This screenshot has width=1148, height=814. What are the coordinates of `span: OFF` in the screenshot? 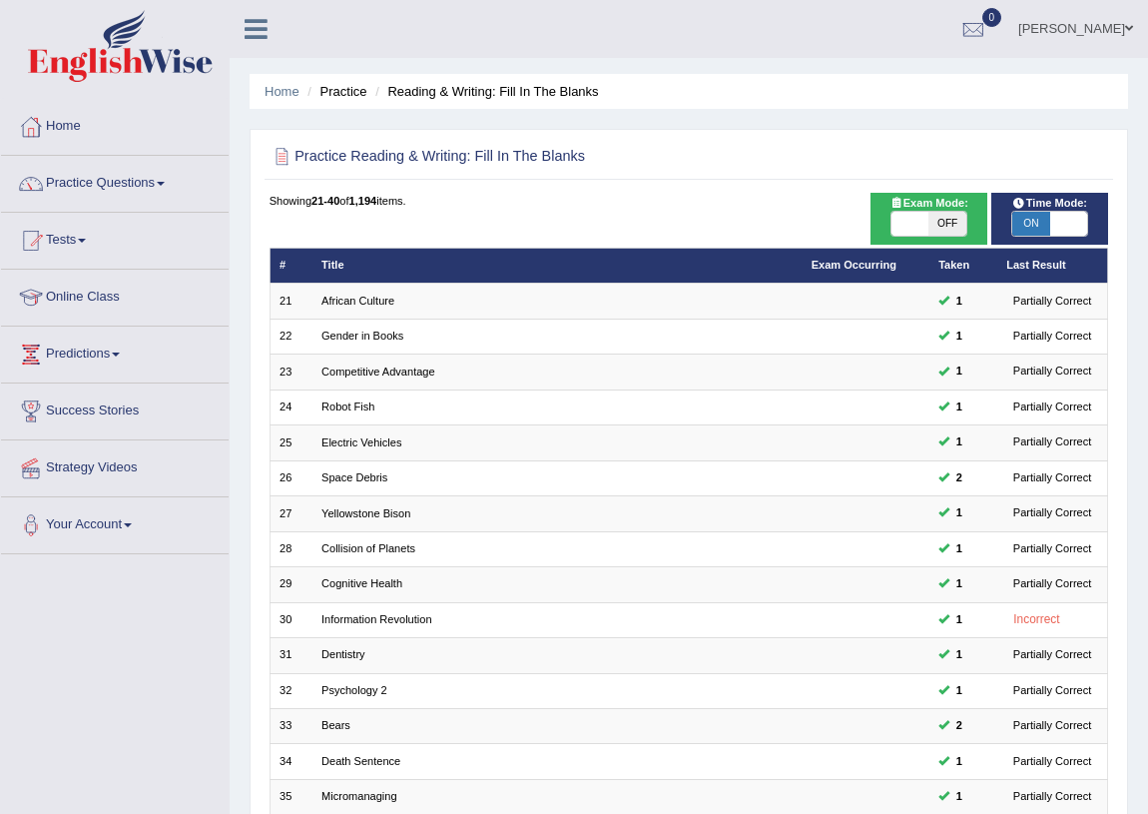 It's located at (946, 224).